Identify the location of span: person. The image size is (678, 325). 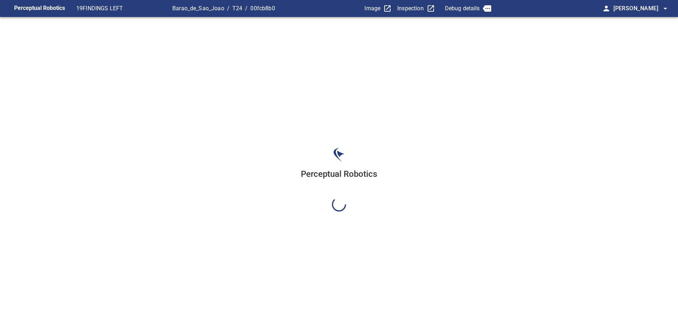
(607, 8).